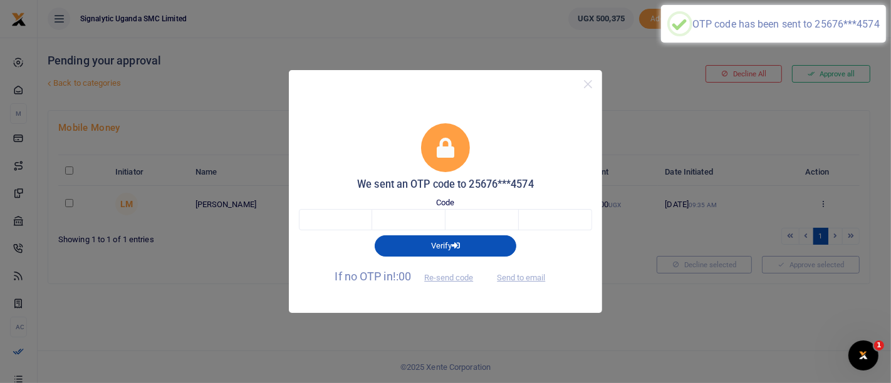 The height and width of the screenshot is (383, 891). What do you see at coordinates (402, 276) in the screenshot?
I see `span: !:00` at bounding box center [402, 276].